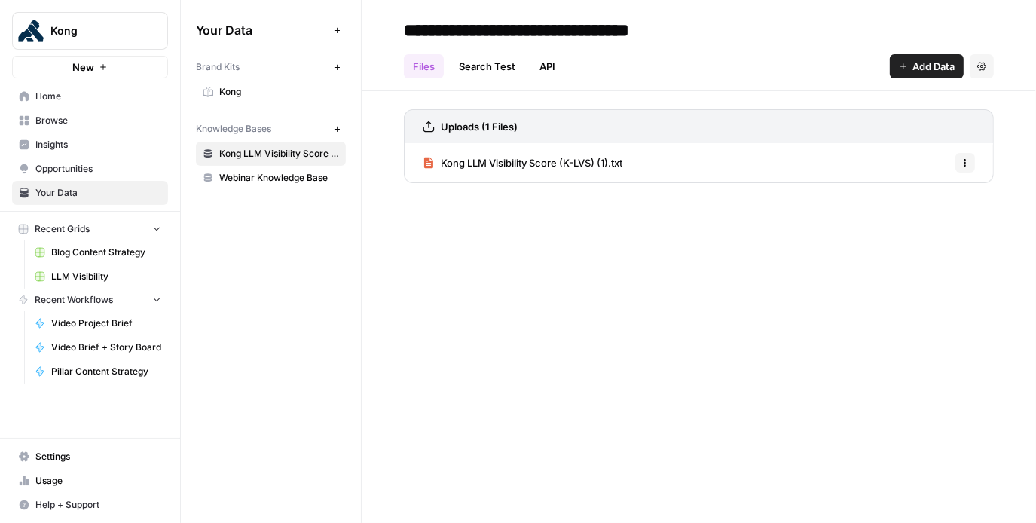 The width and height of the screenshot is (1036, 523). What do you see at coordinates (90, 193) in the screenshot?
I see `a: Your Data` at bounding box center [90, 193].